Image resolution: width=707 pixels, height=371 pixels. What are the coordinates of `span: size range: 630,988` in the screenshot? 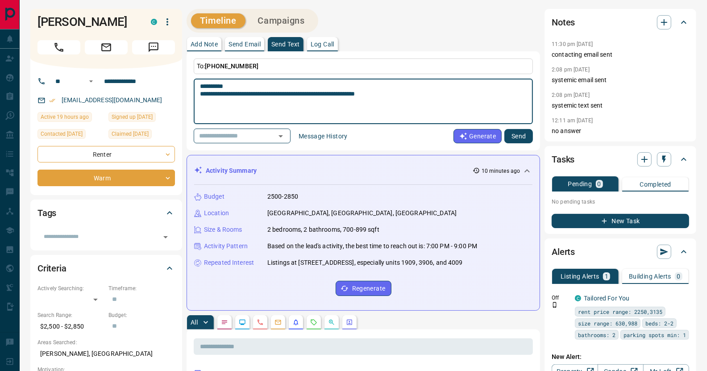 It's located at (607, 323).